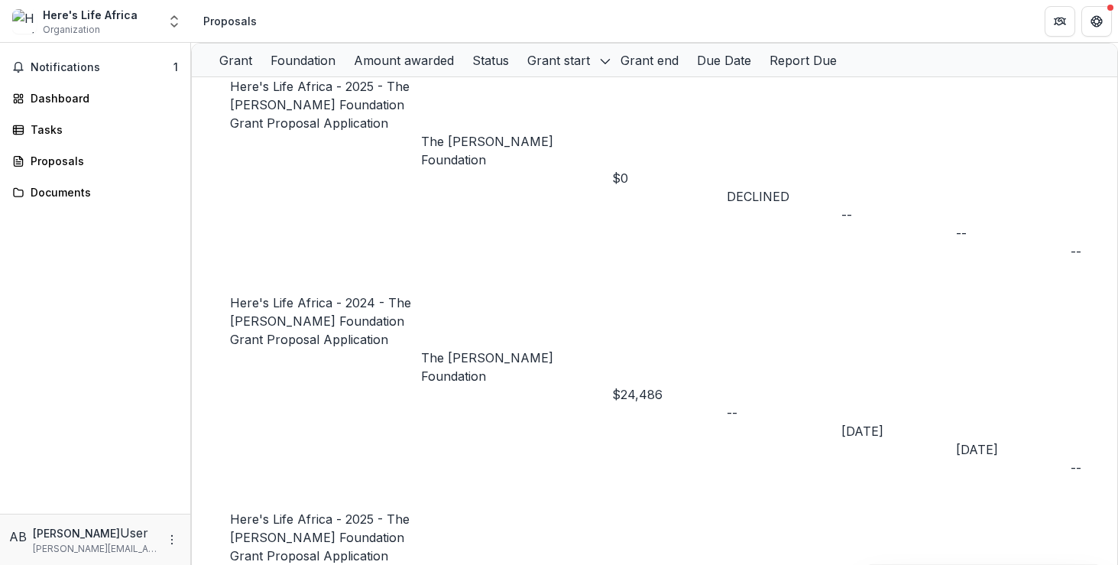  What do you see at coordinates (1097, 21) in the screenshot?
I see `button: Get Help` at bounding box center [1097, 21].